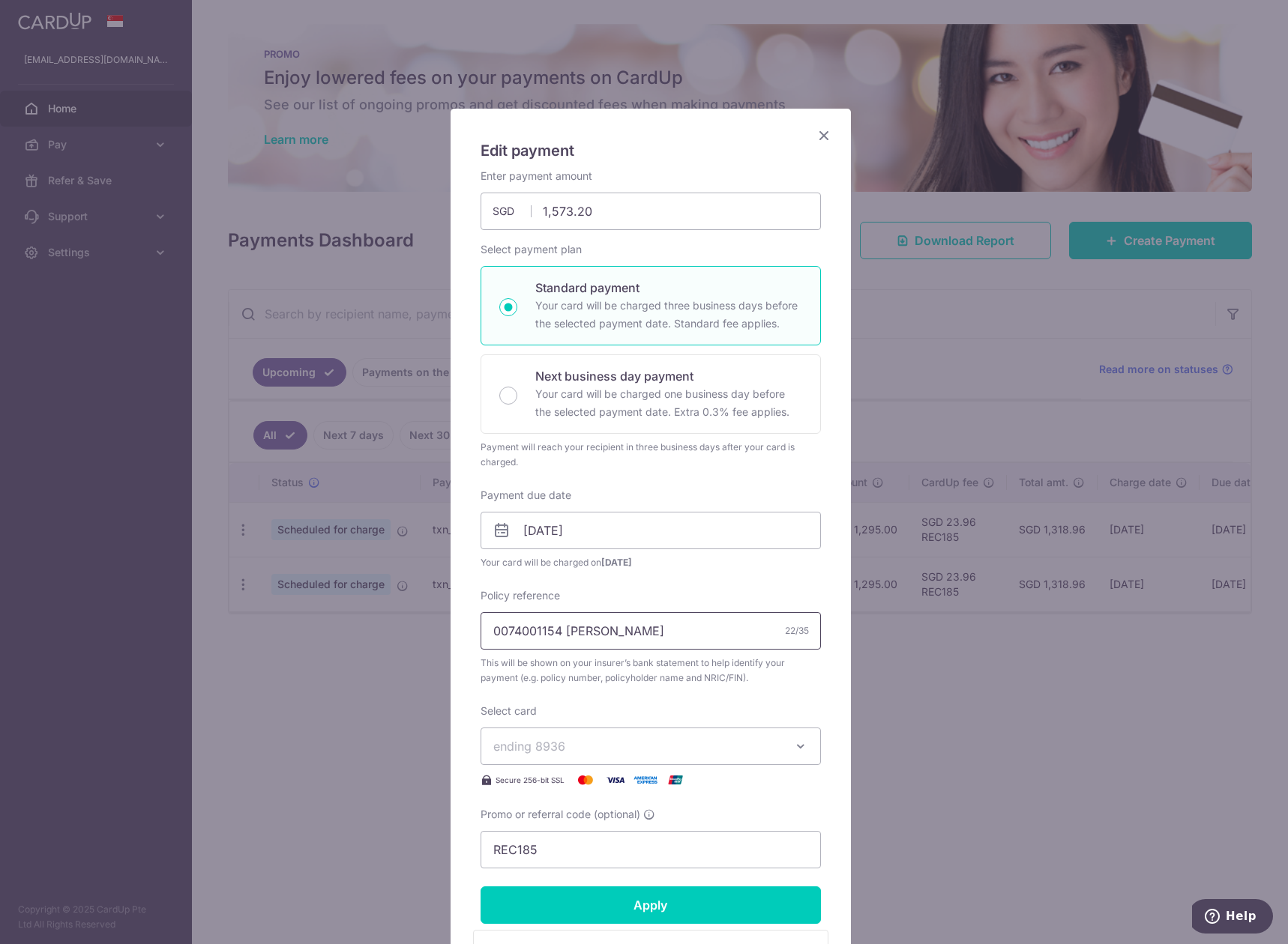  What do you see at coordinates (530, 780) in the screenshot?
I see `span: Secure 256-bit SSL` at bounding box center [530, 780].